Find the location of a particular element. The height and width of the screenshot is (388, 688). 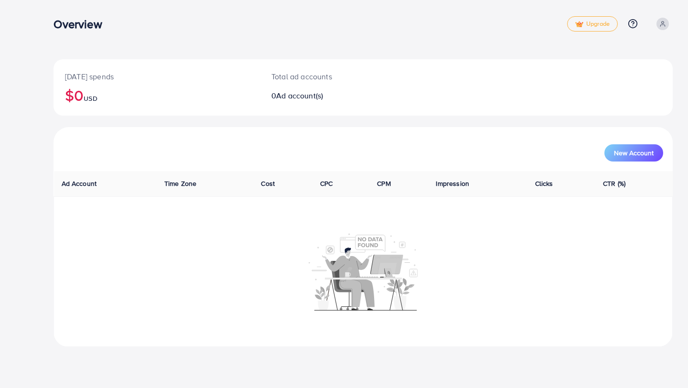

a: tickUpgrade is located at coordinates (593, 24).